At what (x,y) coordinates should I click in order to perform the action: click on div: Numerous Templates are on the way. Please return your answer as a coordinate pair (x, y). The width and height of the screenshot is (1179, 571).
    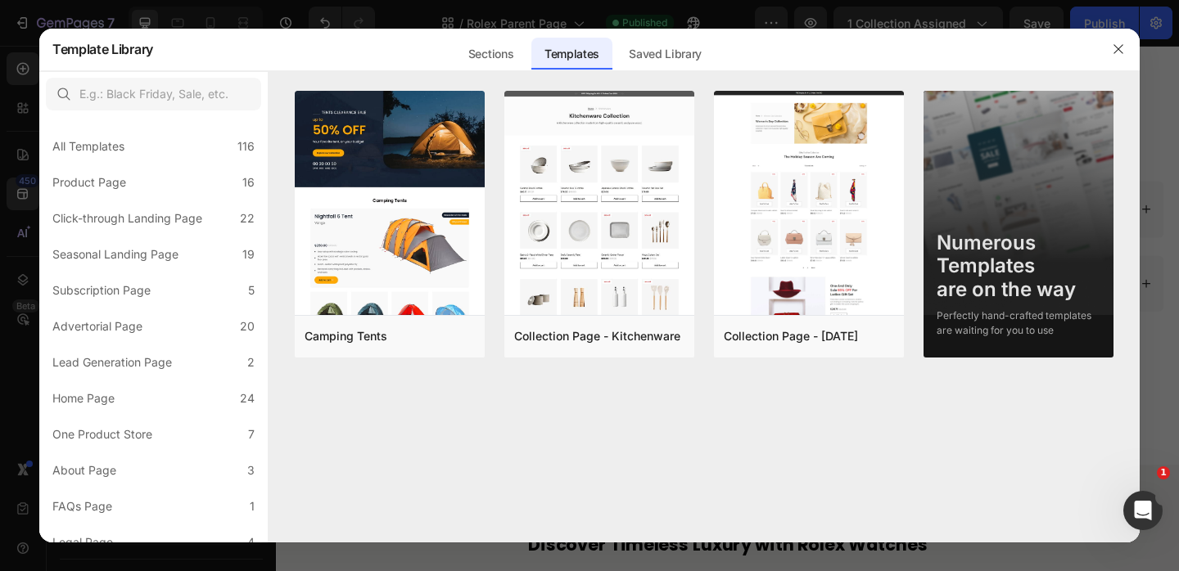
    Looking at the image, I should click on (1018, 267).